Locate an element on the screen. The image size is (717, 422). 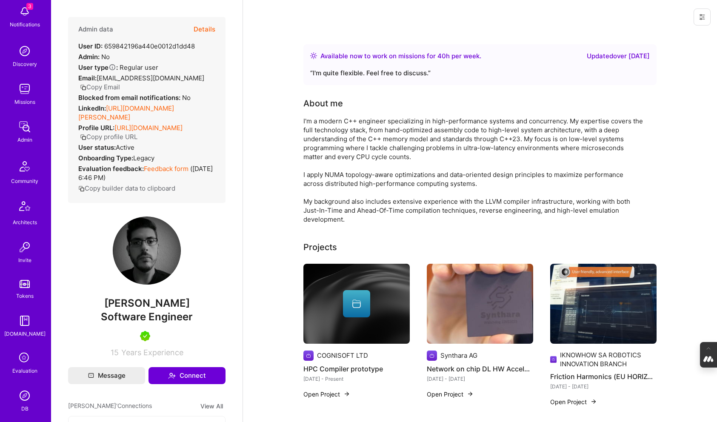
span: Software Engineer is located at coordinates (147, 317).